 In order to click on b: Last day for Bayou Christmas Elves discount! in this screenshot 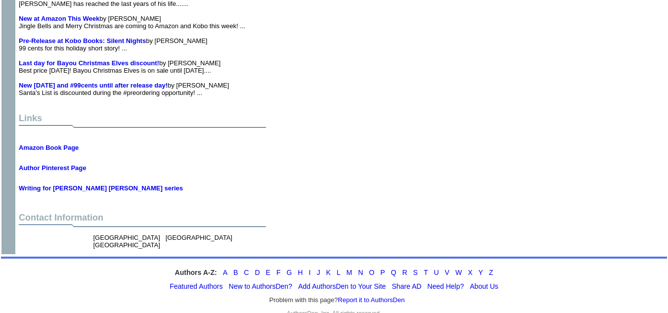, I will do `click(89, 63)`.